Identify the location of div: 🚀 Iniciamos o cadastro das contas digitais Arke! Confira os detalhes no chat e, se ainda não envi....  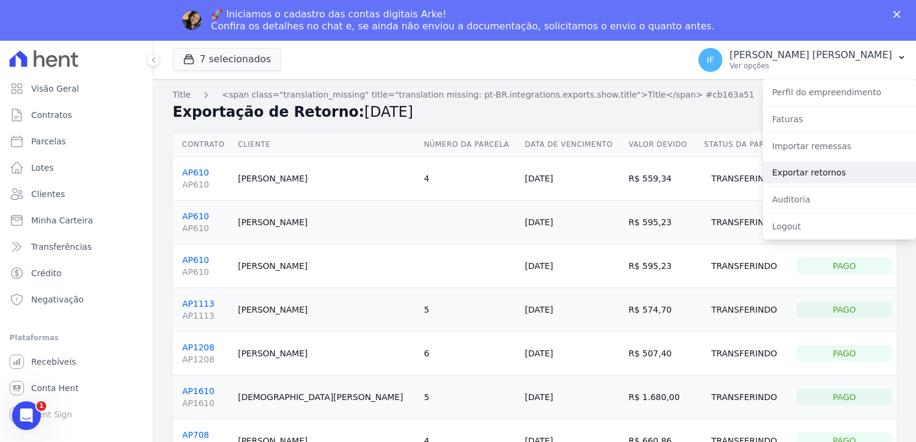
(463, 20).